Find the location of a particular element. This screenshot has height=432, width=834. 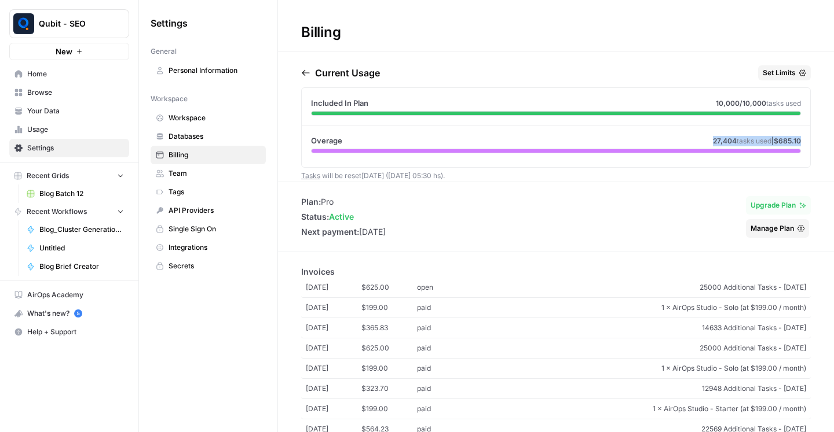

span: Workspace is located at coordinates (169, 99).